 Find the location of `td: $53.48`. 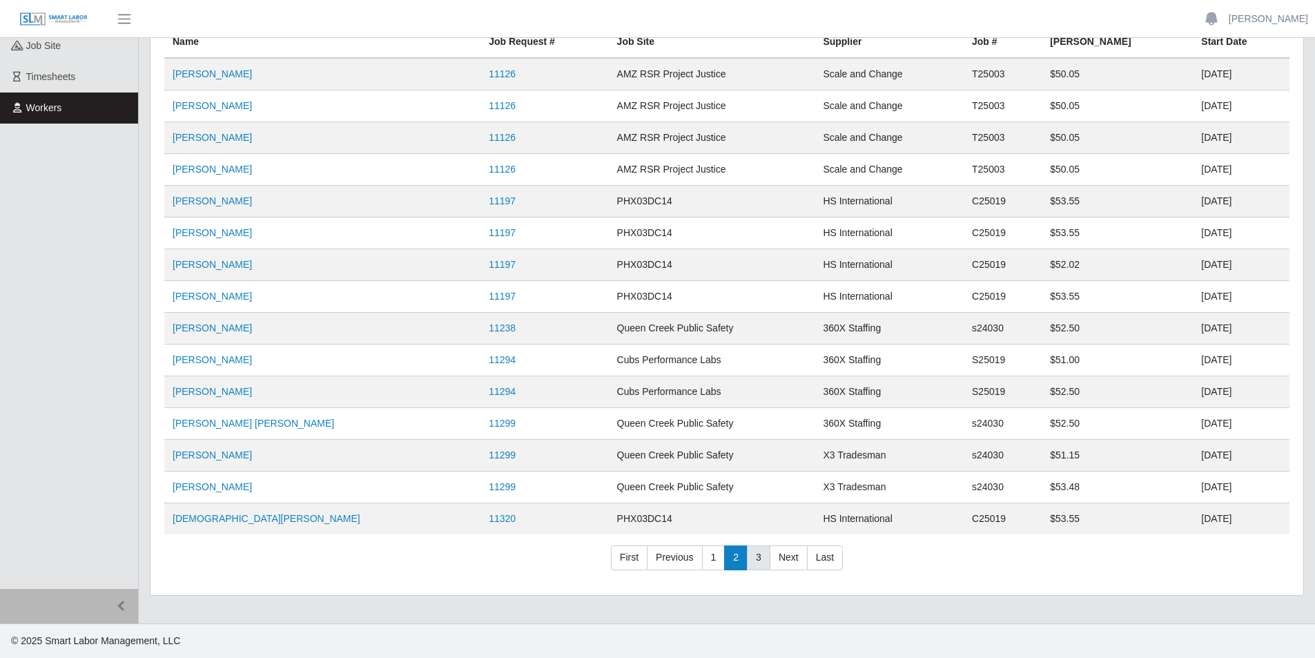

td: $53.48 is located at coordinates (1117, 487).